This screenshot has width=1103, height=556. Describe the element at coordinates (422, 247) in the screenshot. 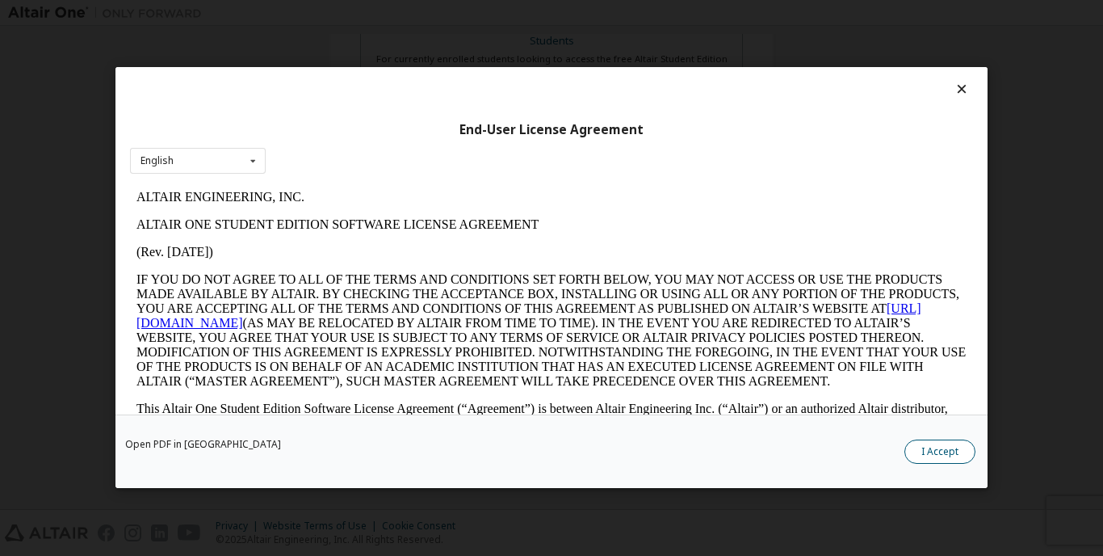

I see `p: This Altair One Student Edition Software License Agreement (“Agreement”) is between Altair Engine...` at that location.